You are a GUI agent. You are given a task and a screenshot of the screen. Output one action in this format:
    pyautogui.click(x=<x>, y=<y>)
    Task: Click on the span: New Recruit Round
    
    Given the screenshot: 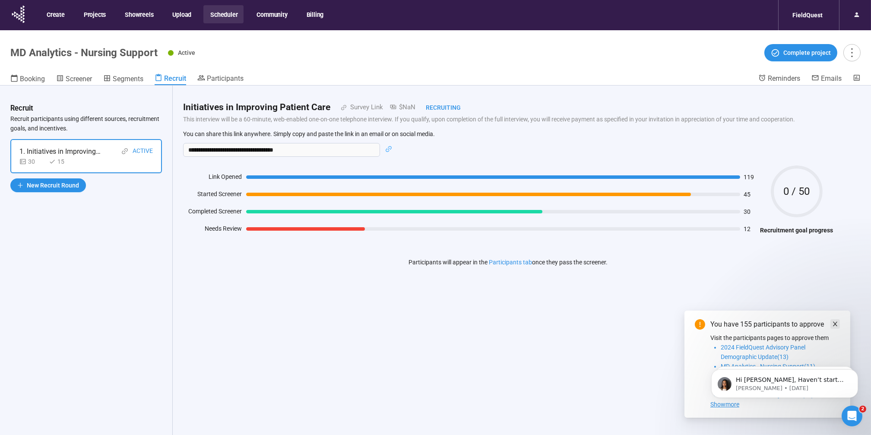 What is the action you would take?
    pyautogui.click(x=53, y=185)
    